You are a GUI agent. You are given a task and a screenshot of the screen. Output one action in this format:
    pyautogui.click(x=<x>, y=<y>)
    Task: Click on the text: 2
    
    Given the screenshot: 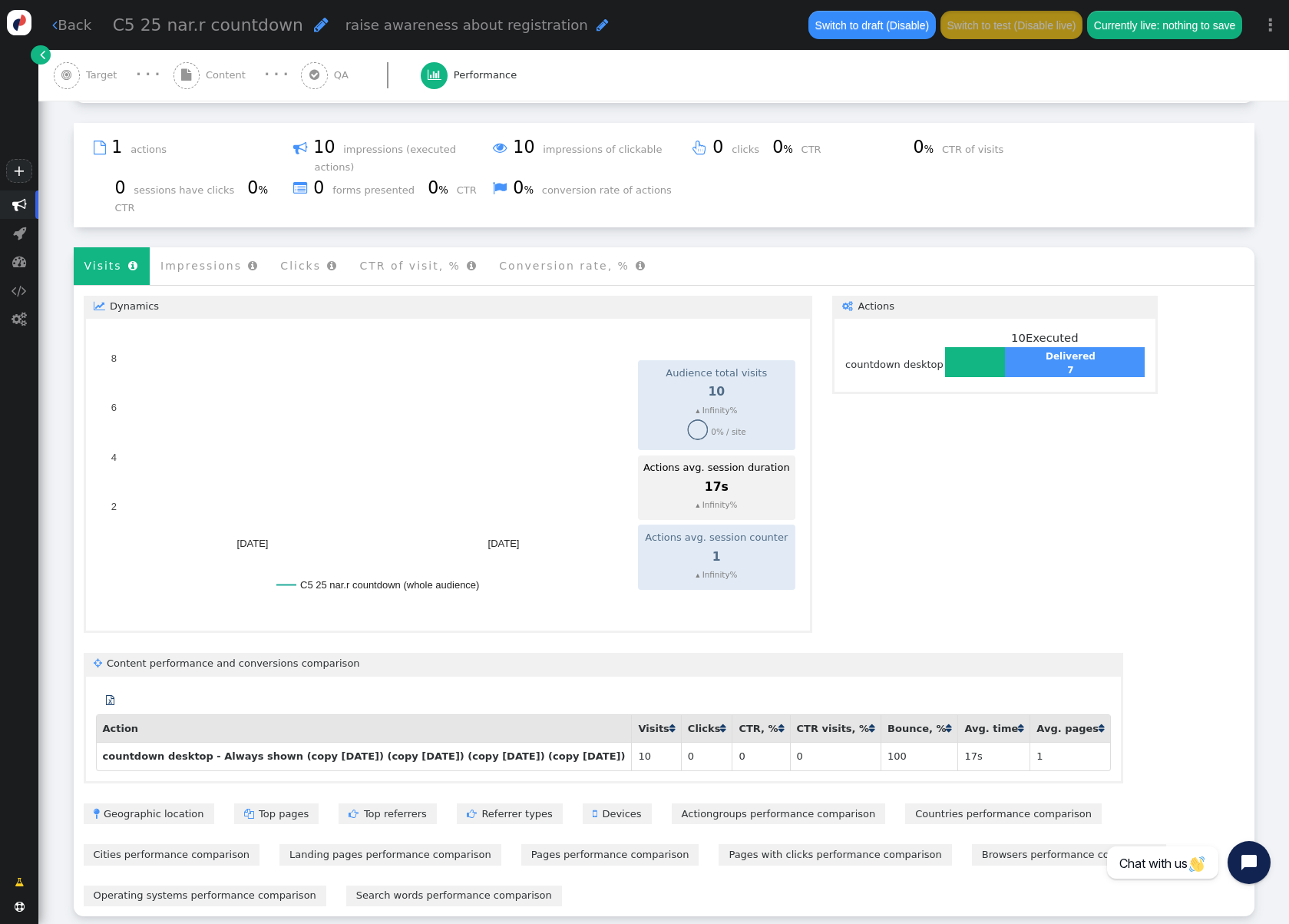 What is the action you would take?
    pyautogui.click(x=113, y=507)
    